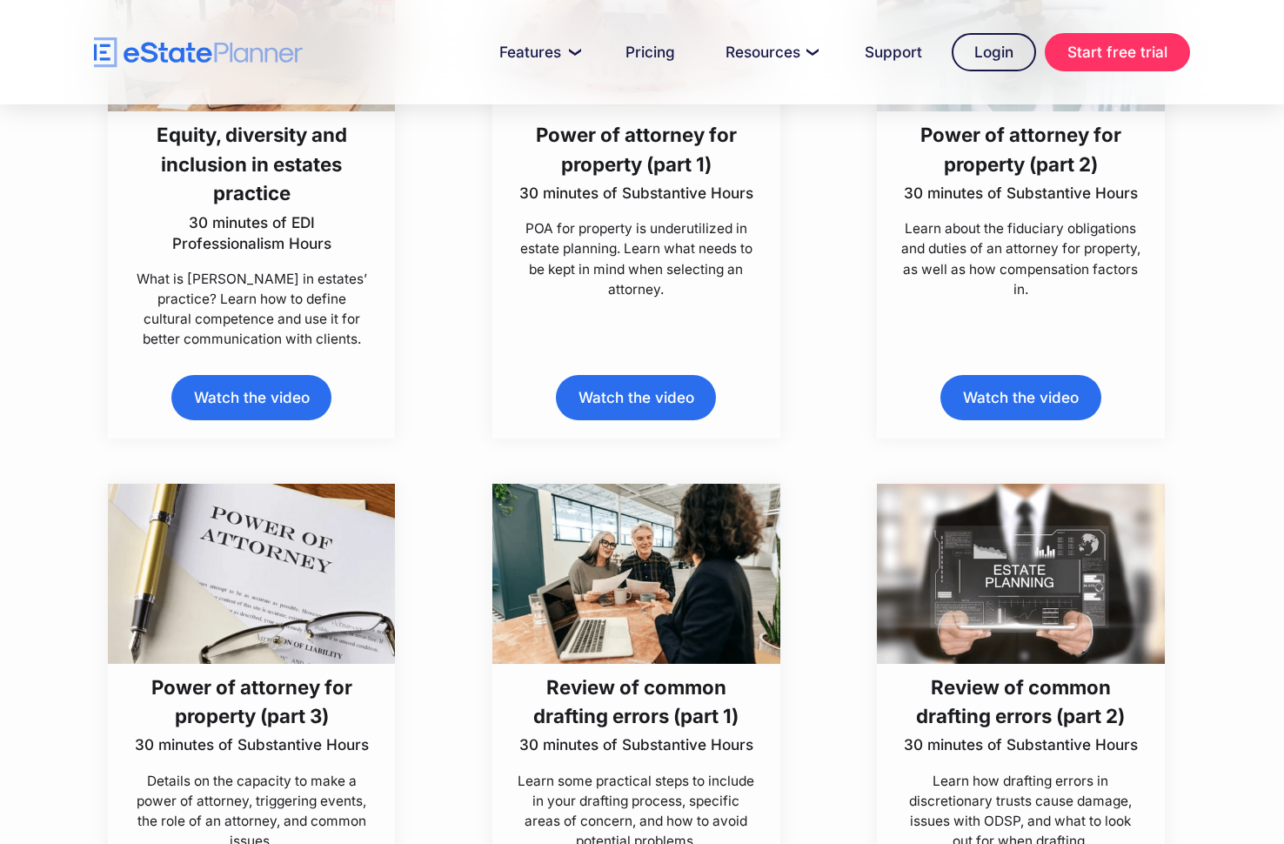  I want to click on a: Resources, so click(770, 52).